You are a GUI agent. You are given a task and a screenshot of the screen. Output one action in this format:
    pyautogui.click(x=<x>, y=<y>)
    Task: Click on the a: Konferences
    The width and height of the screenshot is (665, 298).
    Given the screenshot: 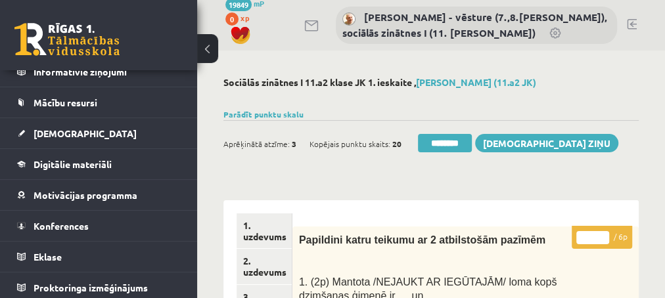 What is the action you would take?
    pyautogui.click(x=99, y=226)
    